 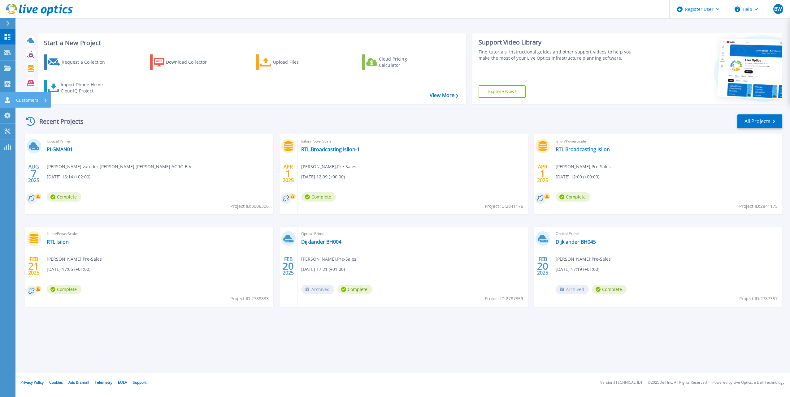 I want to click on li: © 2025 Dell Inc. All Rights Reserved, so click(x=677, y=383).